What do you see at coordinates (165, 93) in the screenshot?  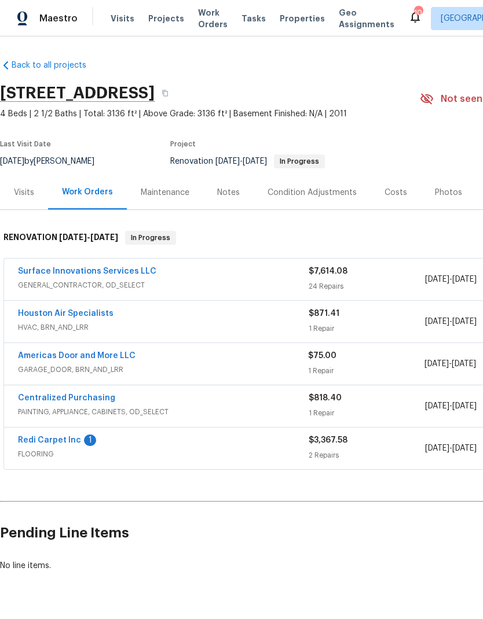 I see `button: Copy Address` at bounding box center [165, 93].